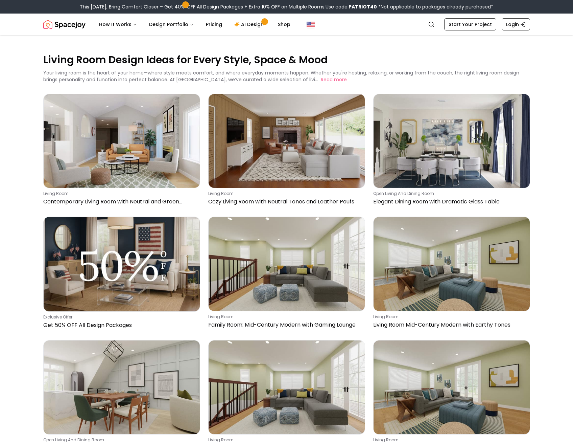 The height and width of the screenshot is (442, 573). What do you see at coordinates (122, 274) in the screenshot?
I see `a: Get 50% OFF All Design PackagesExclusive OfferGet 50% OFF All Design Packages` at bounding box center [122, 274].